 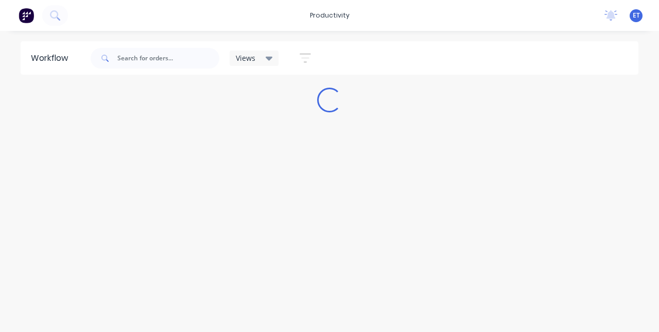 What do you see at coordinates (168, 58) in the screenshot?
I see `input: Search for orders...` at bounding box center [168, 58].